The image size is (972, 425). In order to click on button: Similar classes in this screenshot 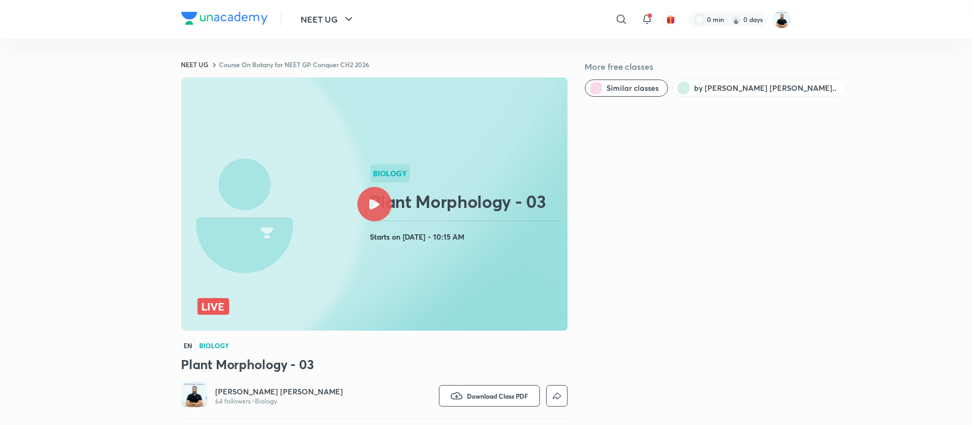, I will do `click(626, 88)`.